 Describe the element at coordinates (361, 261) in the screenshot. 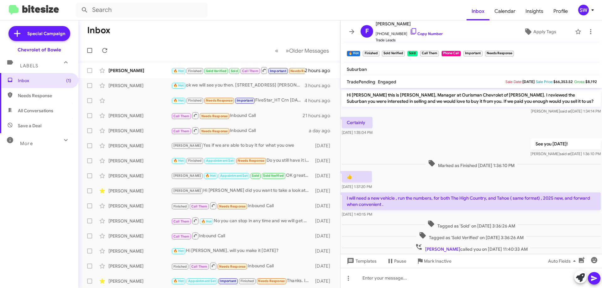

I see `button: Templates` at that location.